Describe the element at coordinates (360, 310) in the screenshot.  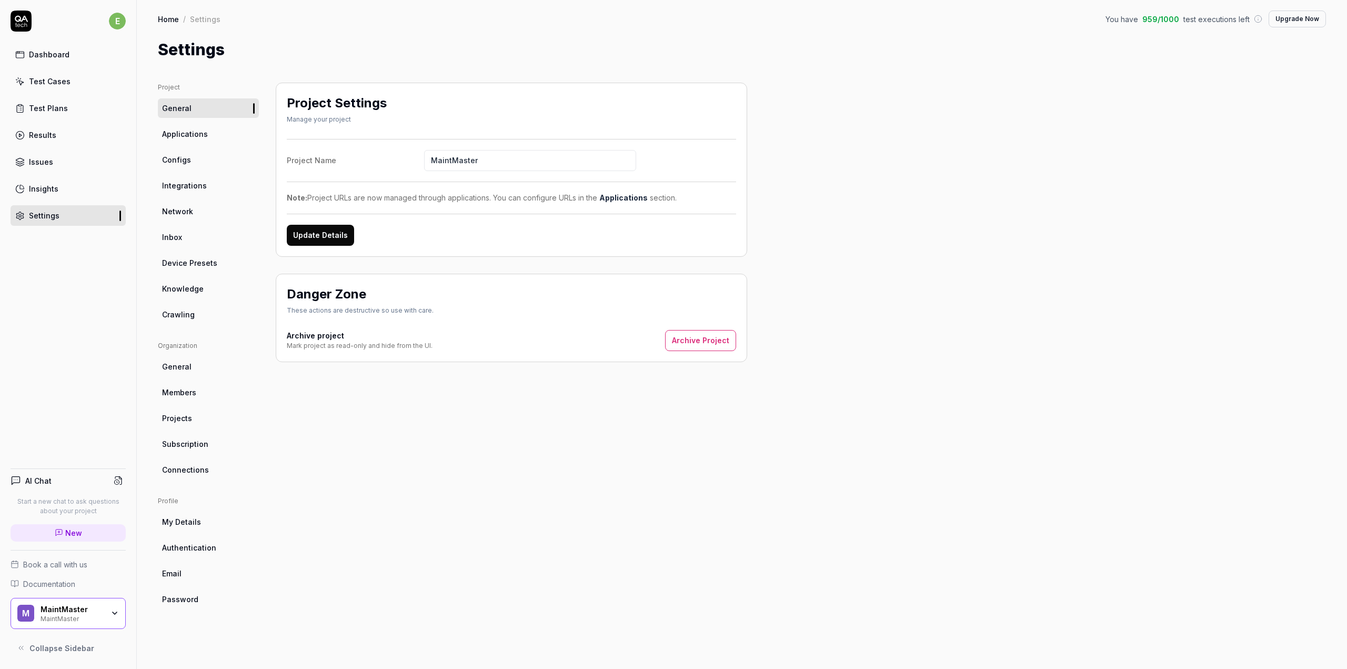
I see `div: These actions are destructive so use with care.` at that location.